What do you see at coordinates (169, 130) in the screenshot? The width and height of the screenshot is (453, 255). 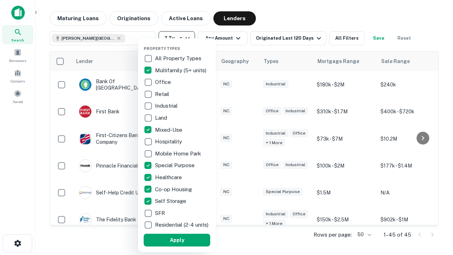 I see `p: Mixed-Use` at bounding box center [169, 130].